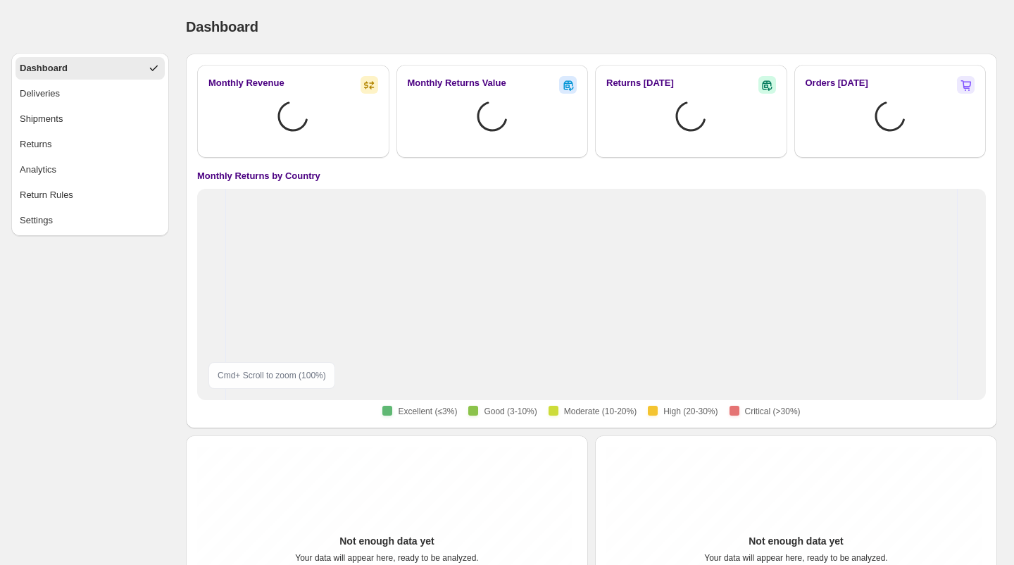  What do you see at coordinates (36, 220) in the screenshot?
I see `div: Settings` at bounding box center [36, 220].